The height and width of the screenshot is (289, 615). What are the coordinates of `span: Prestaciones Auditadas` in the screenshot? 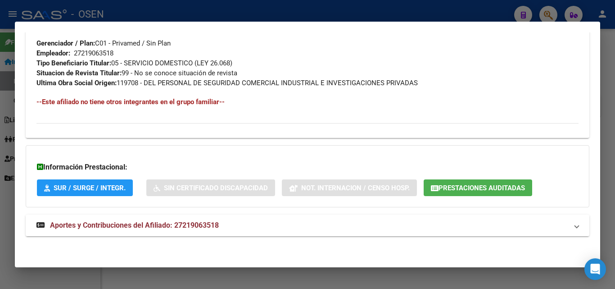 It's located at (482, 188).